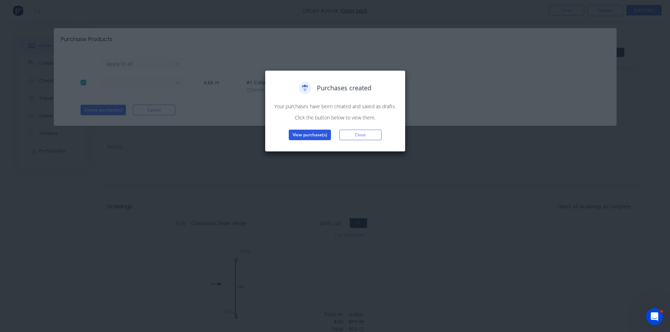 This screenshot has height=332, width=670. Describe the element at coordinates (344, 88) in the screenshot. I see `span: Purchases created` at that location.